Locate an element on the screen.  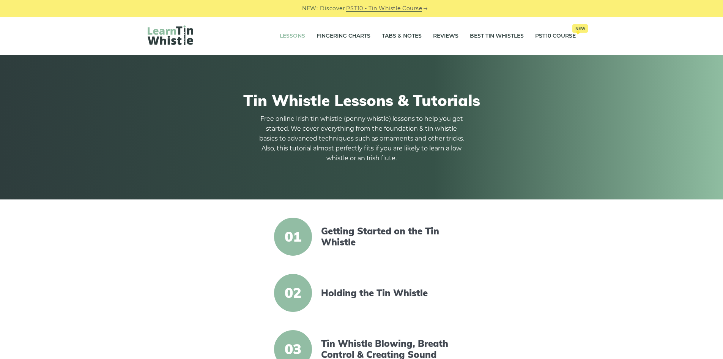
p: Free online Irish tin whistle (penny whistle) lessons to help you get started. We cover everythin... is located at coordinates (362, 139).